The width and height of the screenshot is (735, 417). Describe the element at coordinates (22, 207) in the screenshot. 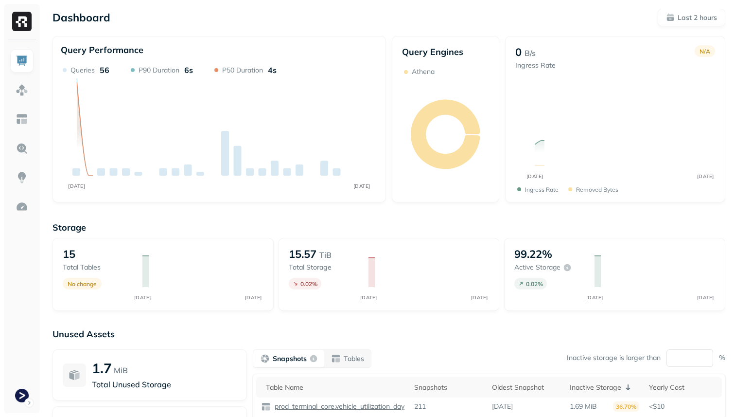

I see `img: Optimization` at that location.